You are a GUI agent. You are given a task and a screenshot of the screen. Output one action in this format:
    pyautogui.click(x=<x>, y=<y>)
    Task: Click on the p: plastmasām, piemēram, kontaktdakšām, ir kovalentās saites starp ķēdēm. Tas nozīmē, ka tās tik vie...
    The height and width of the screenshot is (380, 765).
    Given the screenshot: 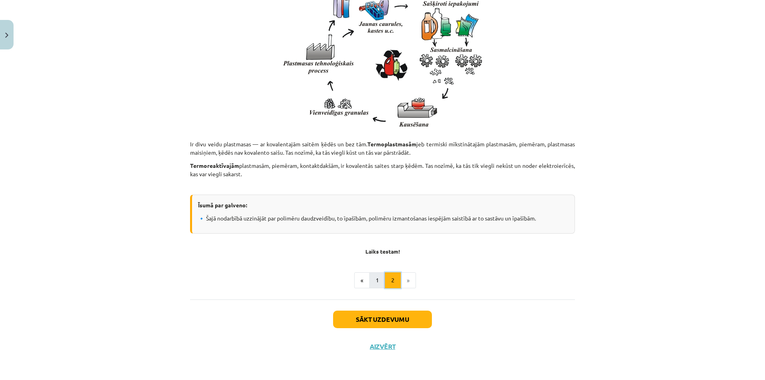 What is the action you would take?
    pyautogui.click(x=382, y=174)
    